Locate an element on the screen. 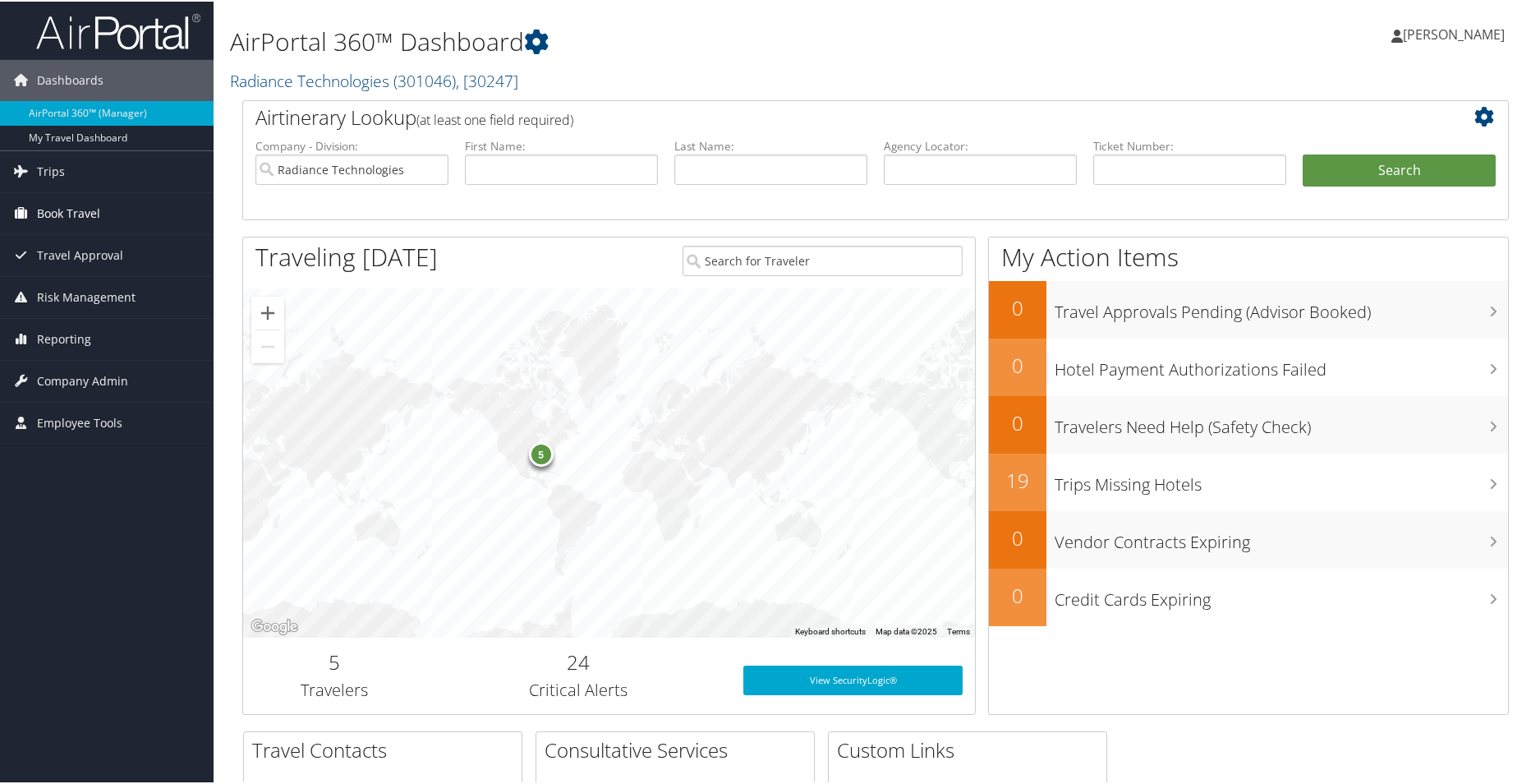 The image size is (1531, 784). button: Zoom out is located at coordinates (268, 345).